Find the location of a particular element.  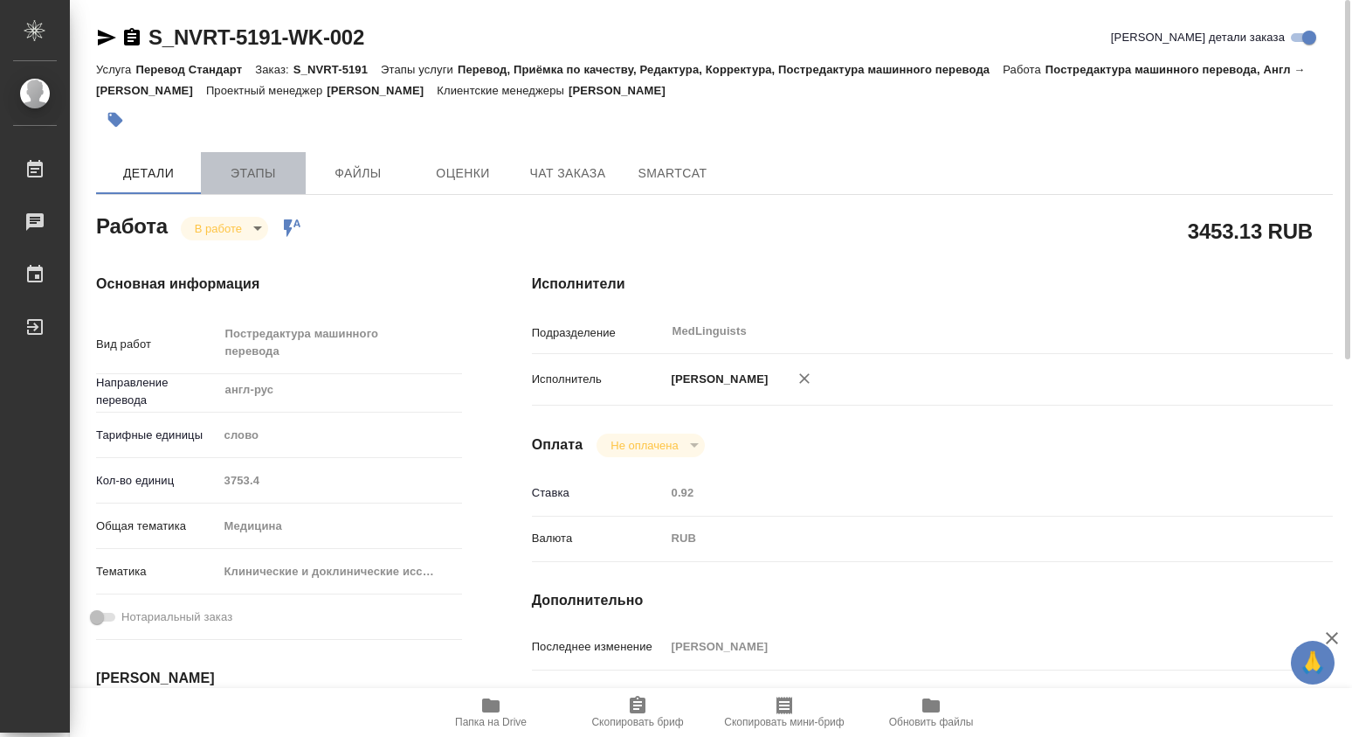

div: RUB is located at coordinates (966, 538).